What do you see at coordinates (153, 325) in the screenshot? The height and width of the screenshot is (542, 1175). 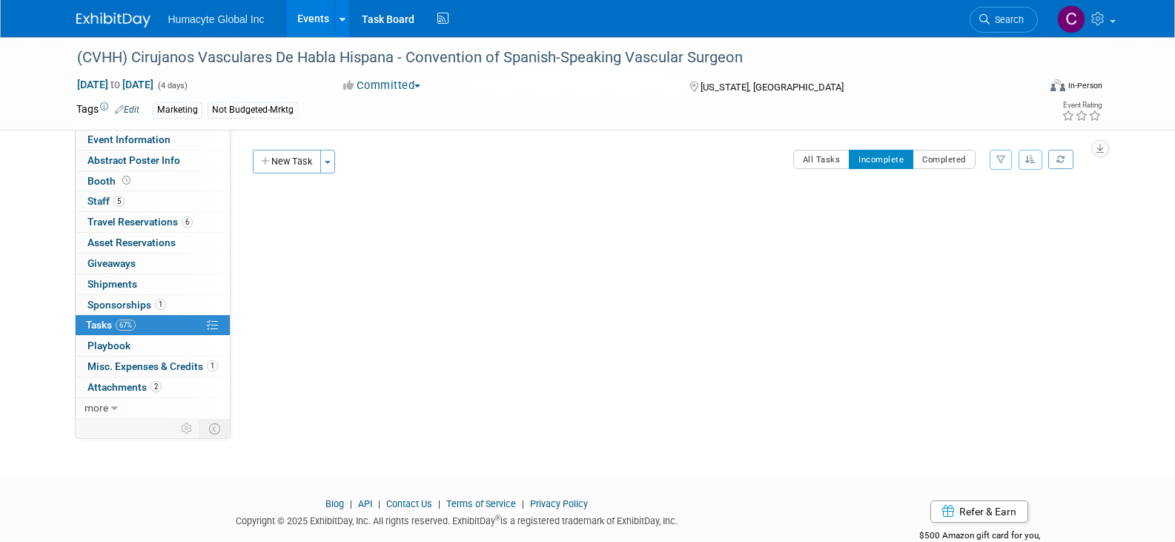 I see `a: Tasks67%` at bounding box center [153, 325].